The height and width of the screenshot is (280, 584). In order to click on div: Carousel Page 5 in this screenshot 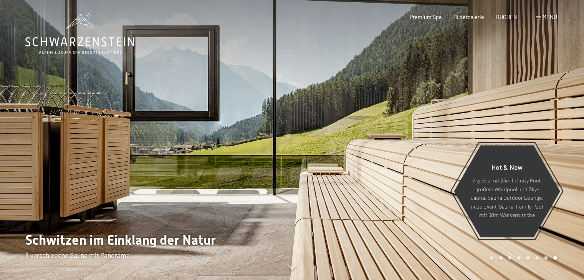, I will do `click(528, 258)`.